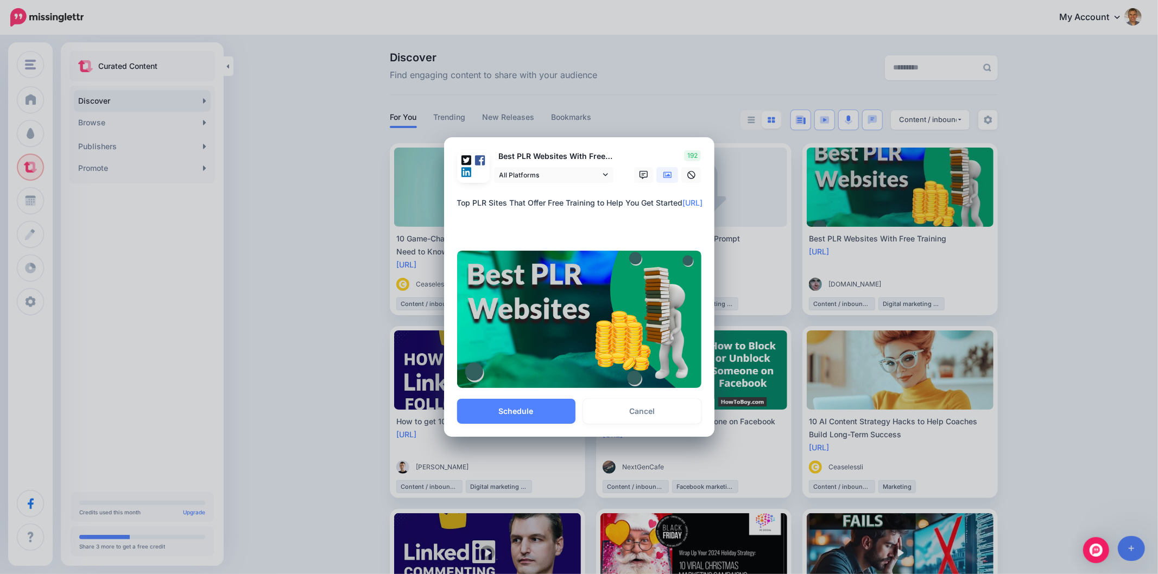 This screenshot has width=1158, height=574. What do you see at coordinates (550, 175) in the screenshot?
I see `span: All Platforms` at bounding box center [550, 175].